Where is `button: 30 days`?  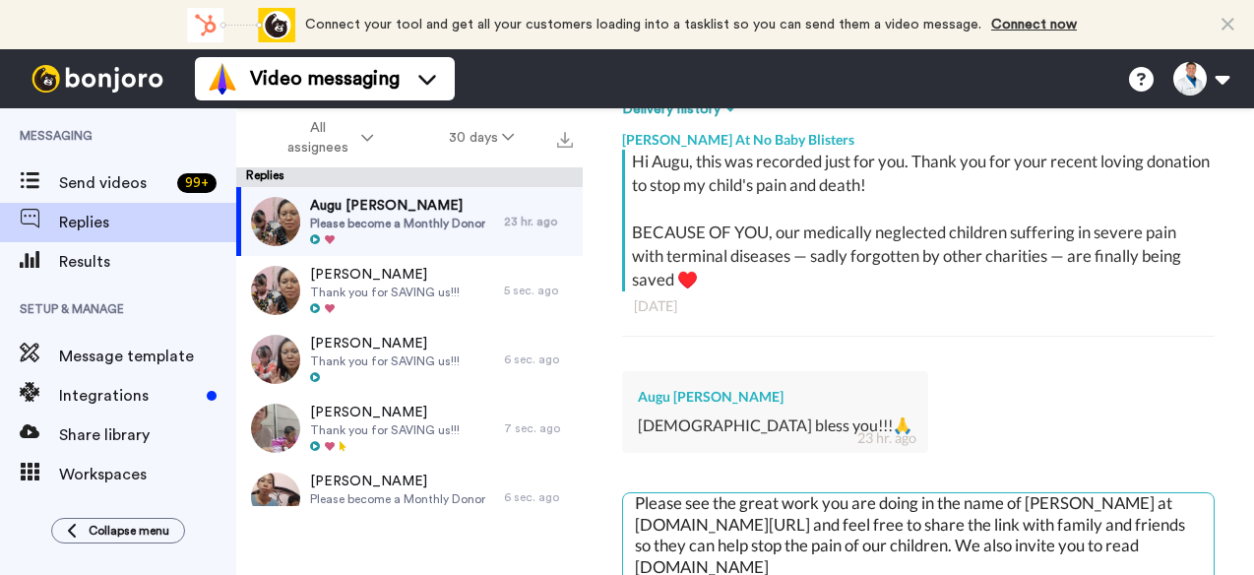 button: 30 days is located at coordinates (481, 138).